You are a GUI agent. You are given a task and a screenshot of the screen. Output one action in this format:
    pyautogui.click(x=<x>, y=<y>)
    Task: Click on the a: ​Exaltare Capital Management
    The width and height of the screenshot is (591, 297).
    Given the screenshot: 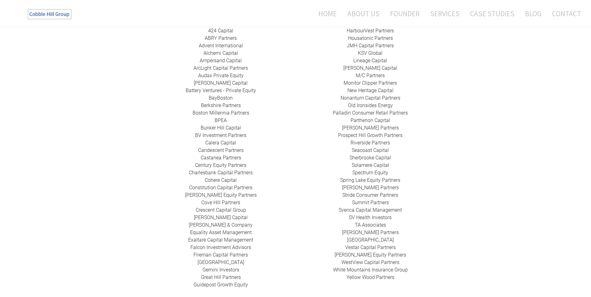 What is the action you would take?
    pyautogui.click(x=221, y=240)
    